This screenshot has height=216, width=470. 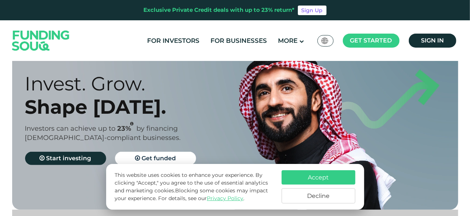 I want to click on a: Sign Up, so click(x=312, y=10).